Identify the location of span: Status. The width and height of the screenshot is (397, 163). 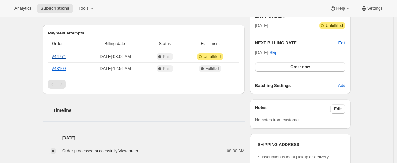
(165, 43).